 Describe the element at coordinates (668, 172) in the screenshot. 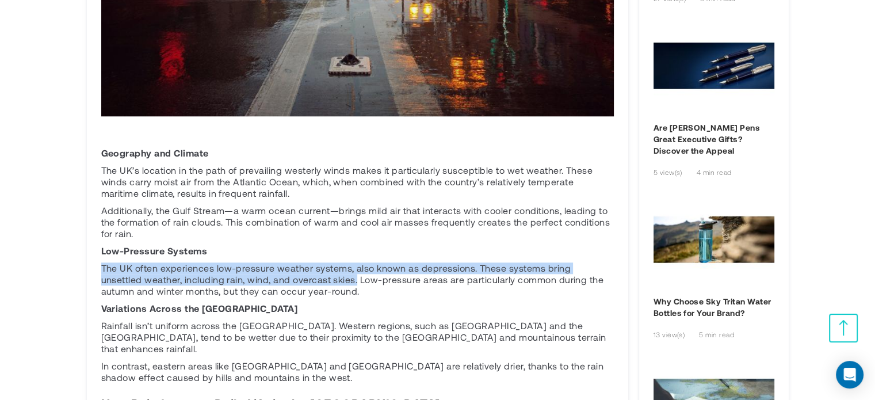

I see `span: 5 view(s)` at that location.